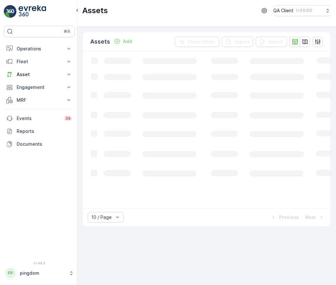  What do you see at coordinates (238, 42) in the screenshot?
I see `button: Export` at bounding box center [238, 42].